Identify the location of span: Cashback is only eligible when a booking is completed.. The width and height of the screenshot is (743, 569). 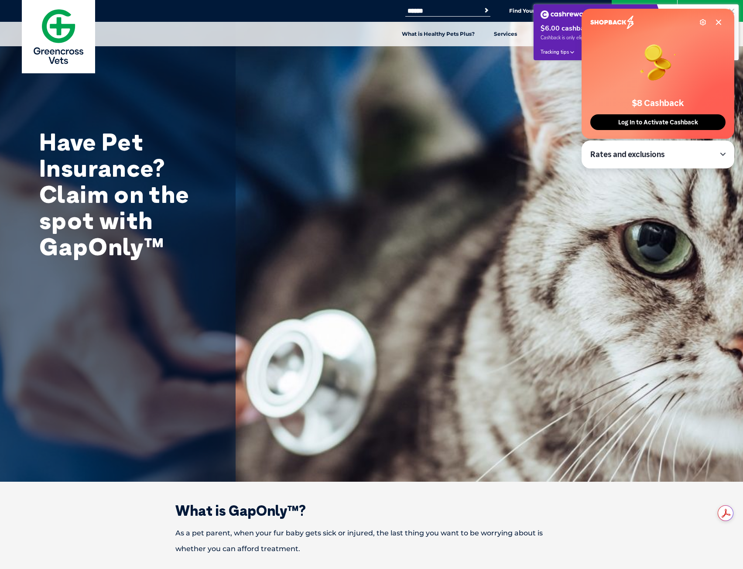
(598, 38).